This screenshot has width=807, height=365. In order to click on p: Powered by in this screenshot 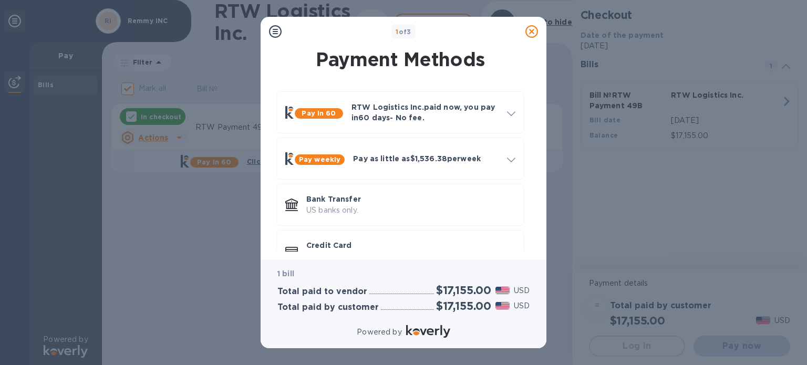, I will do `click(379, 332)`.